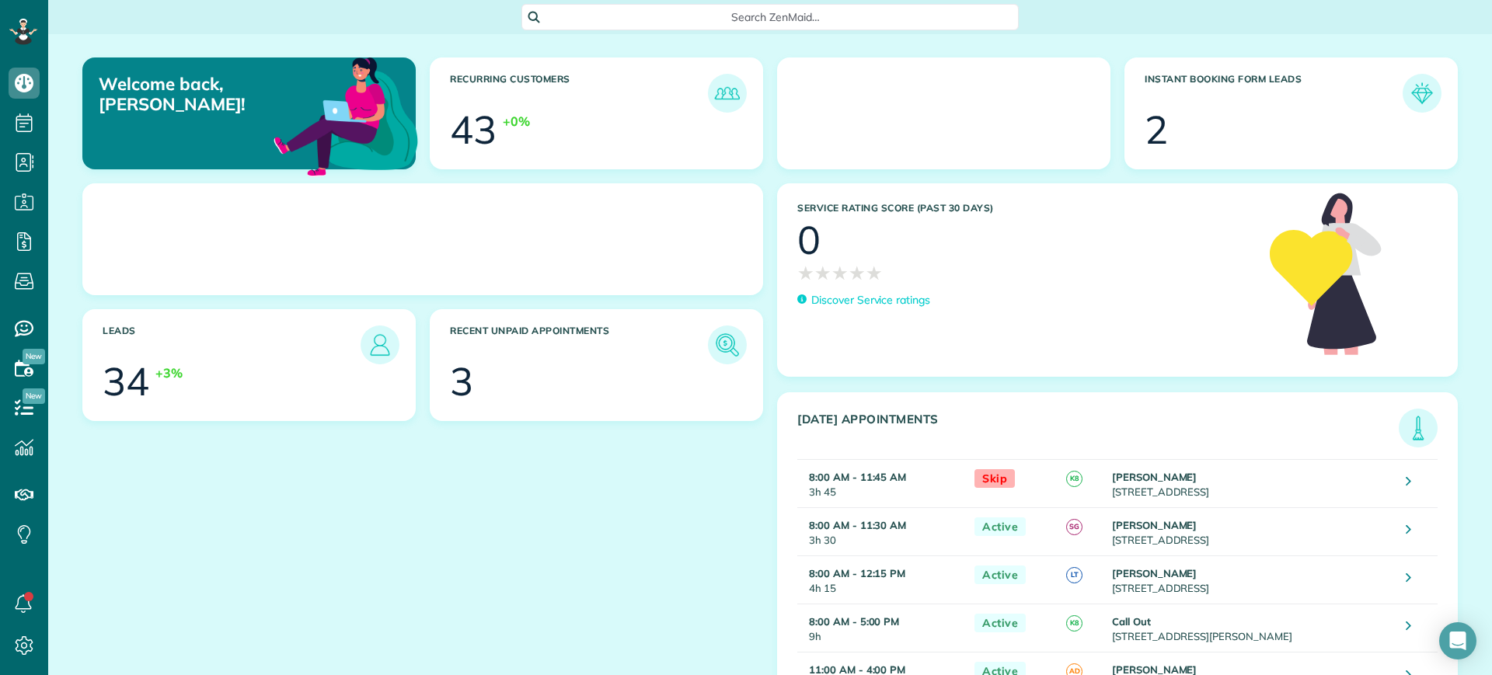 The width and height of the screenshot is (1492, 675). I want to click on div: 43, so click(473, 130).